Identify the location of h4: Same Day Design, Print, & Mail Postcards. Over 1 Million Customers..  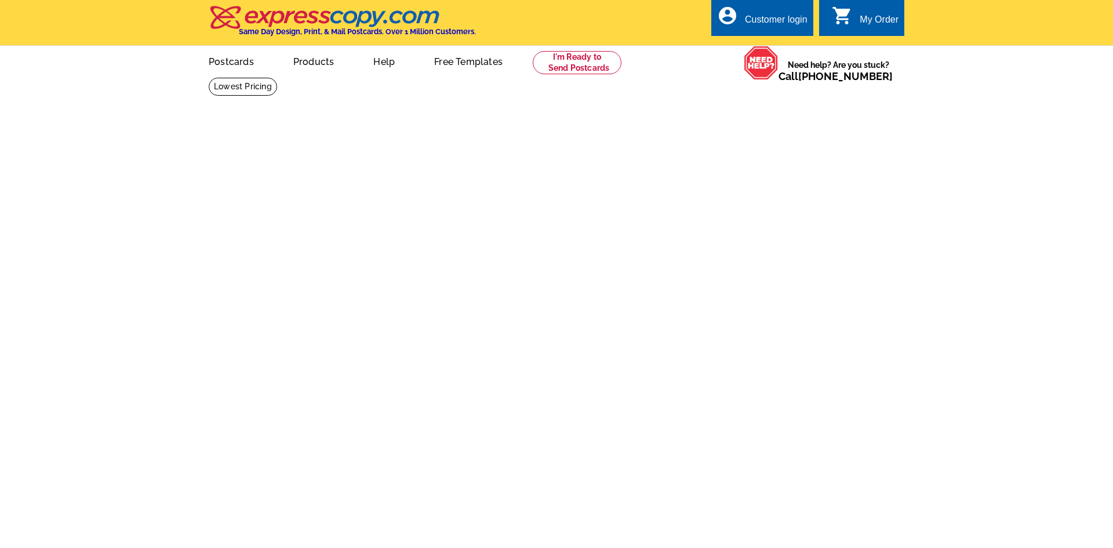
(357, 31).